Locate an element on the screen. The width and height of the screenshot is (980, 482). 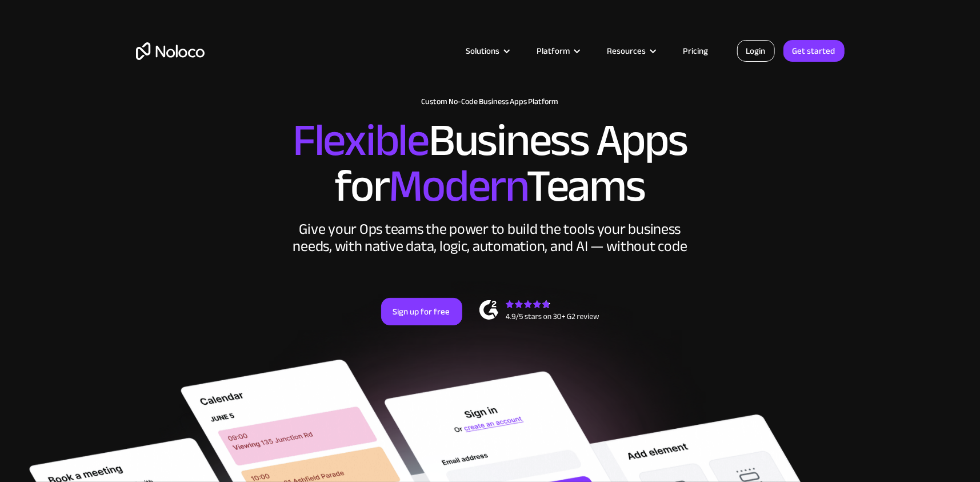
a: Pricing is located at coordinates (696, 51).